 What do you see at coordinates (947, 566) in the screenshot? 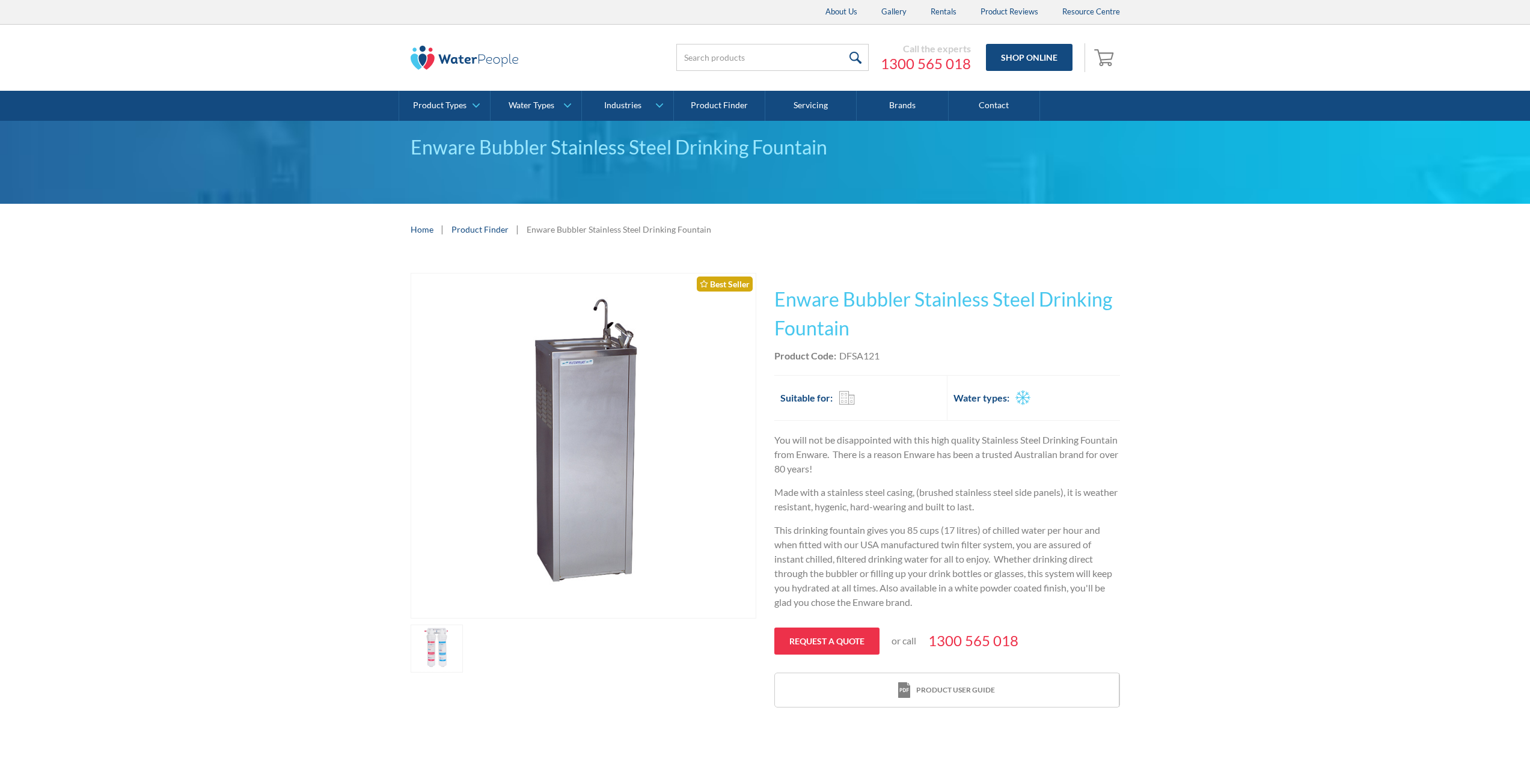
I see `p: This drinking fountain gives you 85 cups (17 litres) of chilled water per hour and when fitted wi...` at bounding box center [947, 566].